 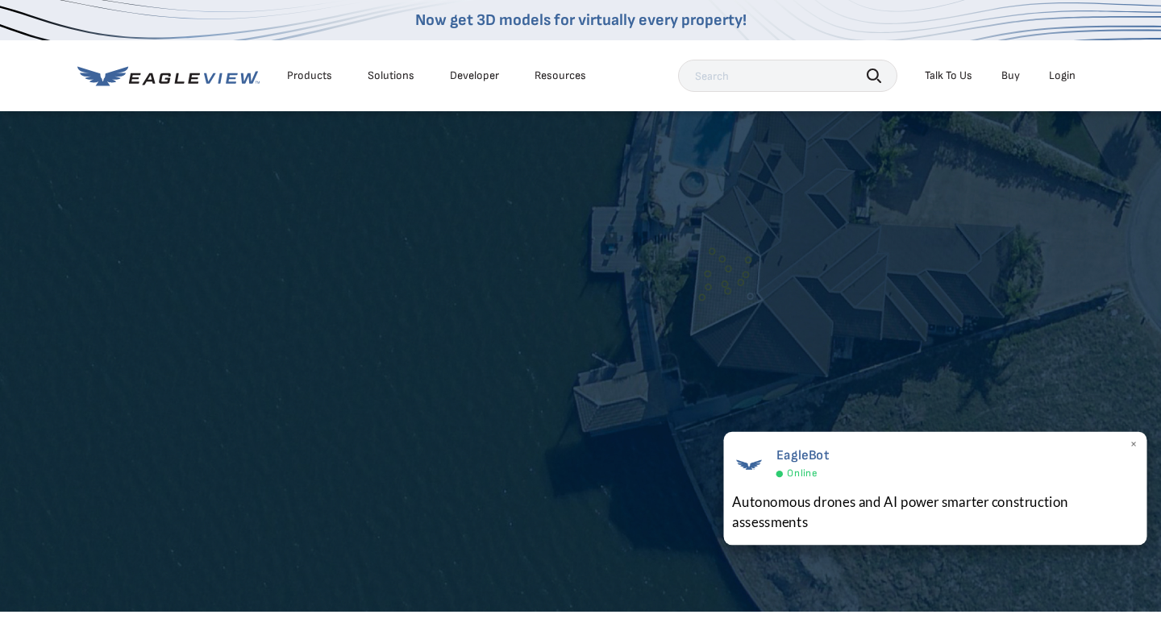 I want to click on div: Solutions, so click(x=391, y=76).